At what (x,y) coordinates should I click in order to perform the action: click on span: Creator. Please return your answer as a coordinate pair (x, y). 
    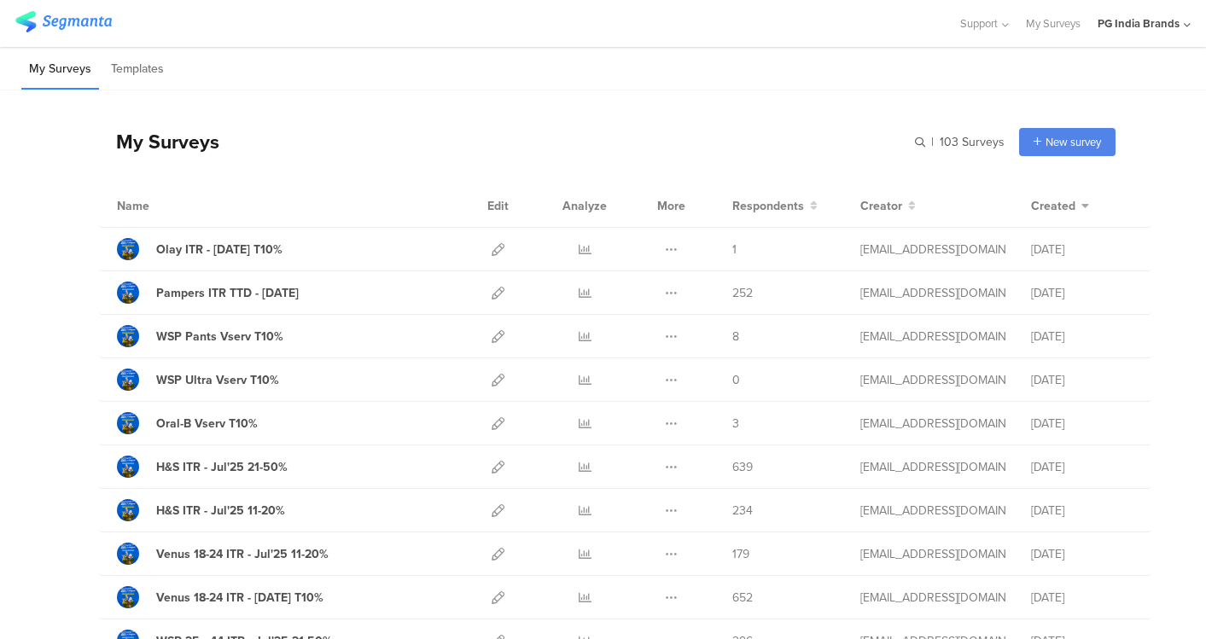
    Looking at the image, I should click on (881, 206).